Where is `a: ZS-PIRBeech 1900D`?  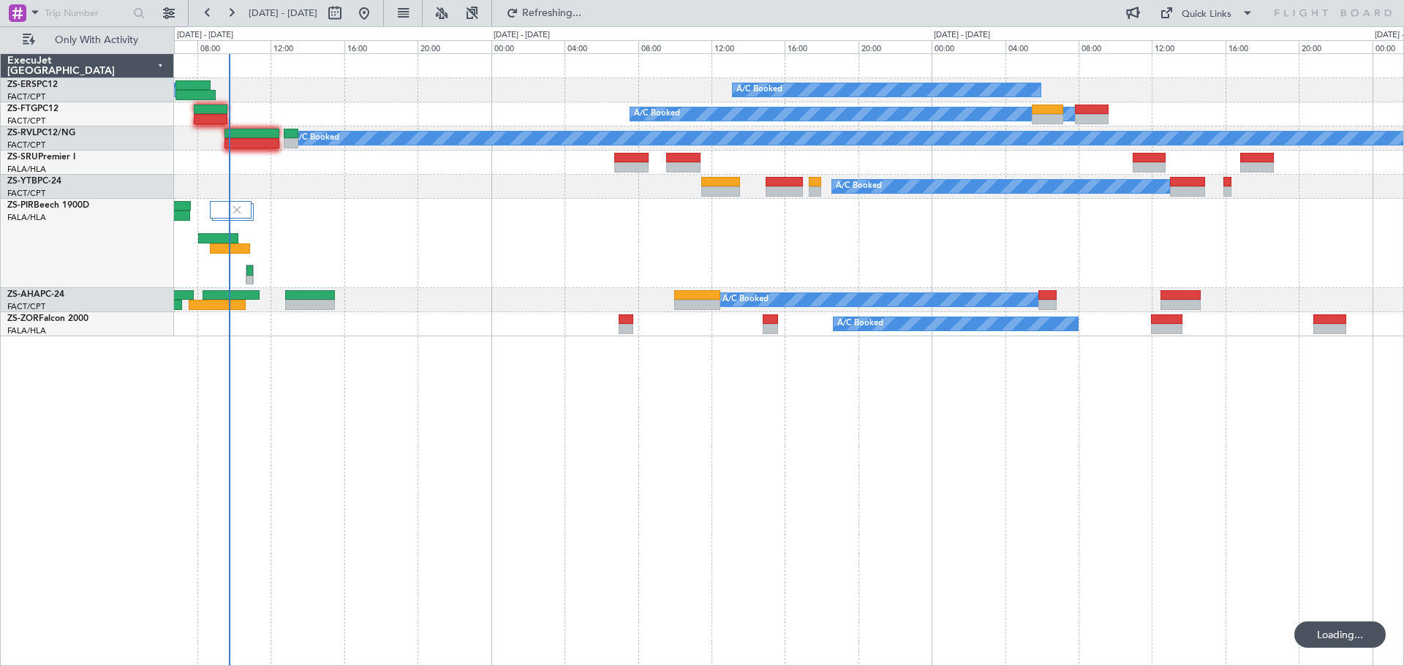 a: ZS-PIRBeech 1900D is located at coordinates (48, 205).